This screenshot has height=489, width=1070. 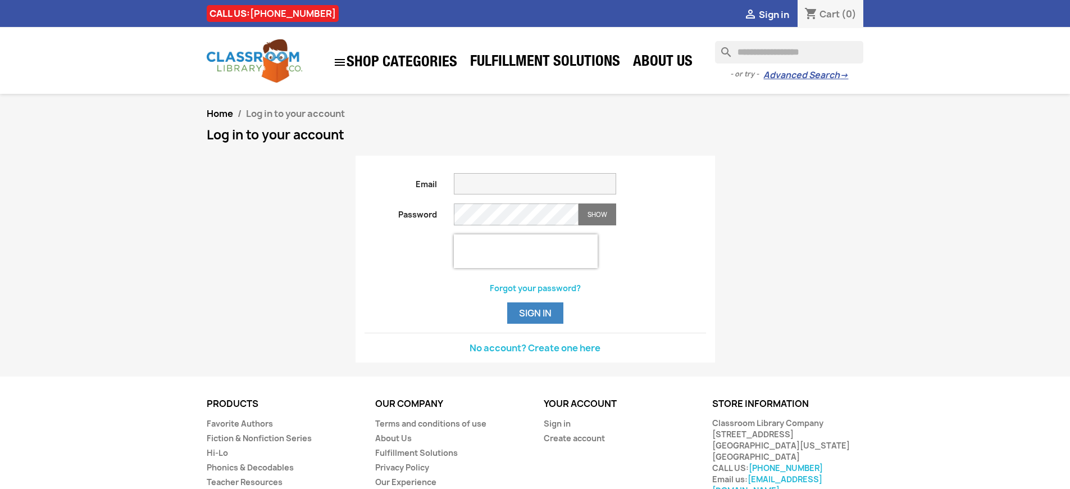 I want to click on span: Home, so click(x=220, y=113).